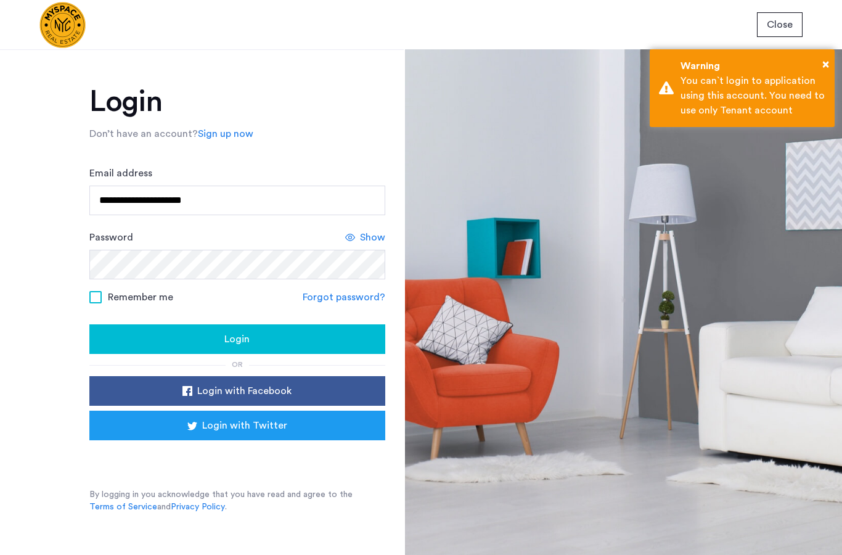 This screenshot has width=842, height=555. I want to click on span: Don’t have an account?, so click(144, 134).